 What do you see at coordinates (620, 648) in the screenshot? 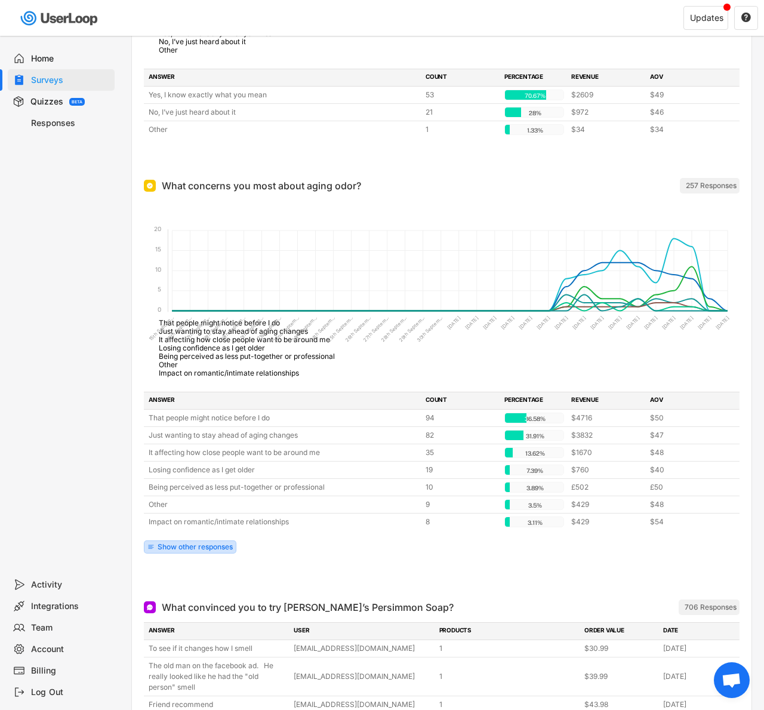
I see `div: $30.99` at bounding box center [620, 648].